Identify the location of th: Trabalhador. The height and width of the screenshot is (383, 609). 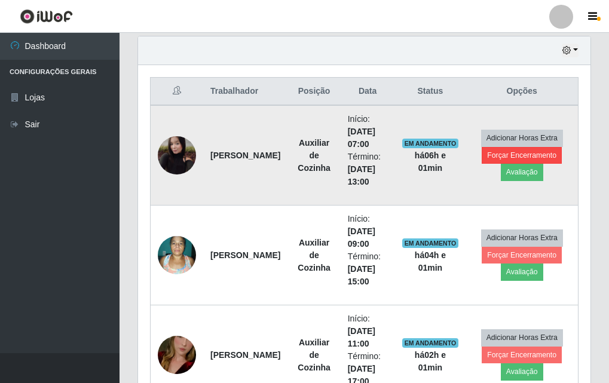
(245, 91).